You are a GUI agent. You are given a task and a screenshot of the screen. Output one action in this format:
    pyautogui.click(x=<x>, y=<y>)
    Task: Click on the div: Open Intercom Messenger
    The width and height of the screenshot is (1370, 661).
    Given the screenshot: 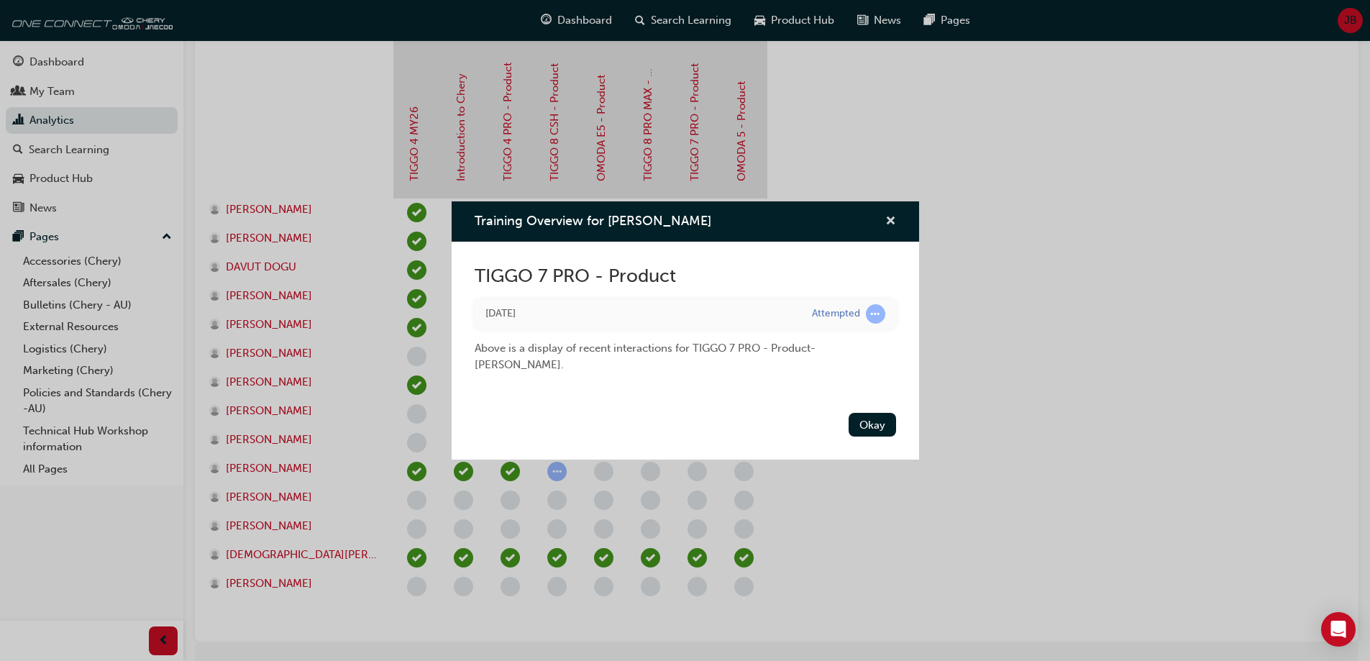 What is the action you would take?
    pyautogui.click(x=1339, y=629)
    